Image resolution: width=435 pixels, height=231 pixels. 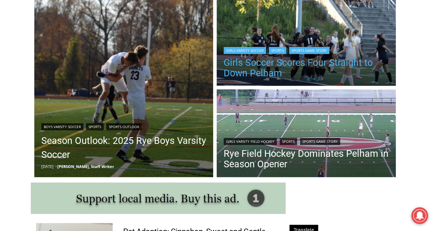 What do you see at coordinates (158, 198) in the screenshot?
I see `a: support local media, buy this ad` at bounding box center [158, 198].